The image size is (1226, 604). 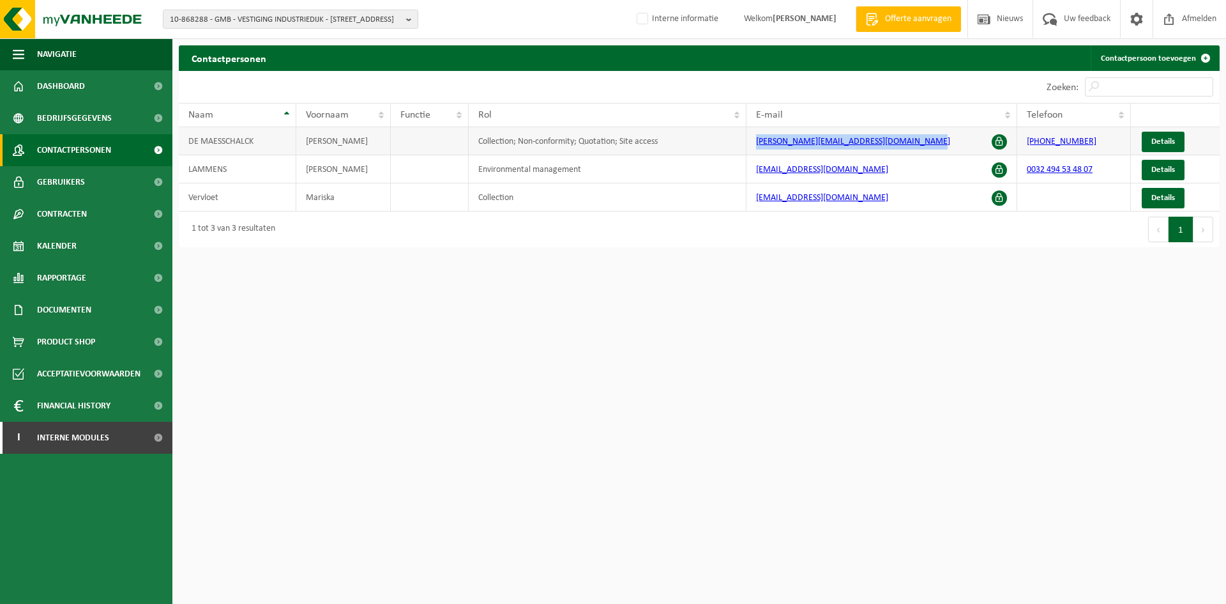 I want to click on td: DE MAESSCHALCK, so click(x=238, y=141).